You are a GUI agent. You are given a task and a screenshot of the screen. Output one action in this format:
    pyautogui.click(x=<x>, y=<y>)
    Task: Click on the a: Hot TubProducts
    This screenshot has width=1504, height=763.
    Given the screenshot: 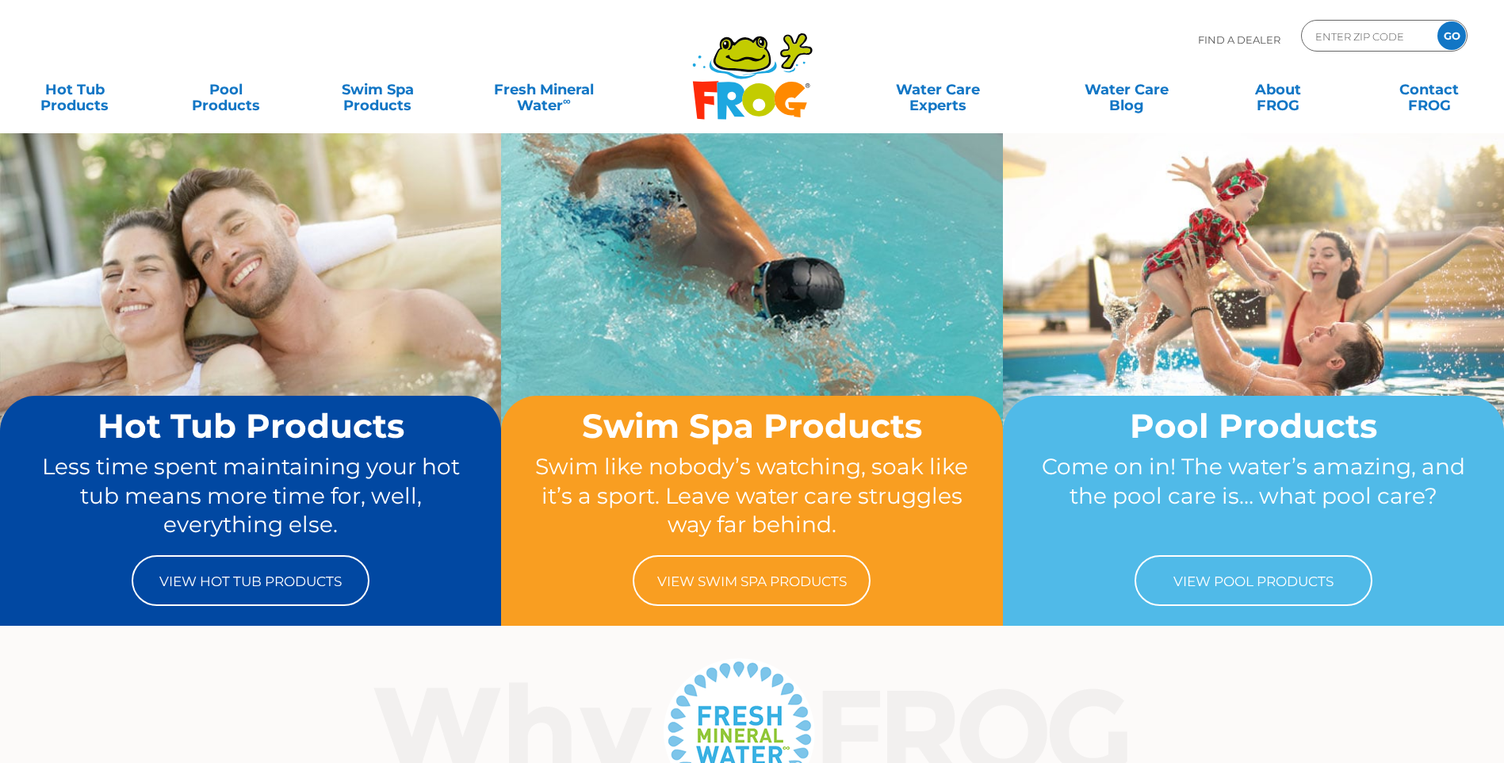 What is the action you would take?
    pyautogui.click(x=75, y=90)
    